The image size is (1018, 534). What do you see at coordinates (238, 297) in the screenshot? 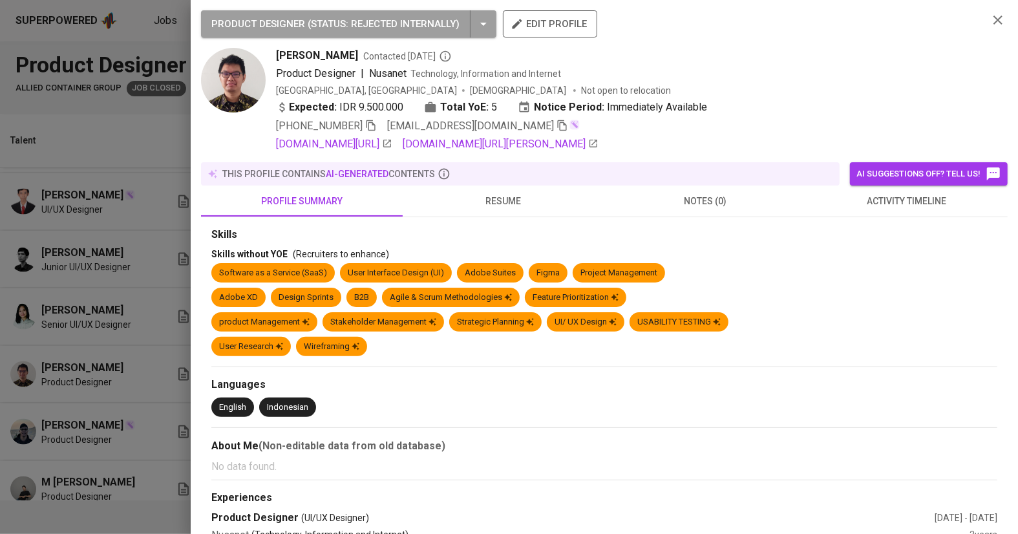
I see `div: Adobe XD` at bounding box center [238, 297].